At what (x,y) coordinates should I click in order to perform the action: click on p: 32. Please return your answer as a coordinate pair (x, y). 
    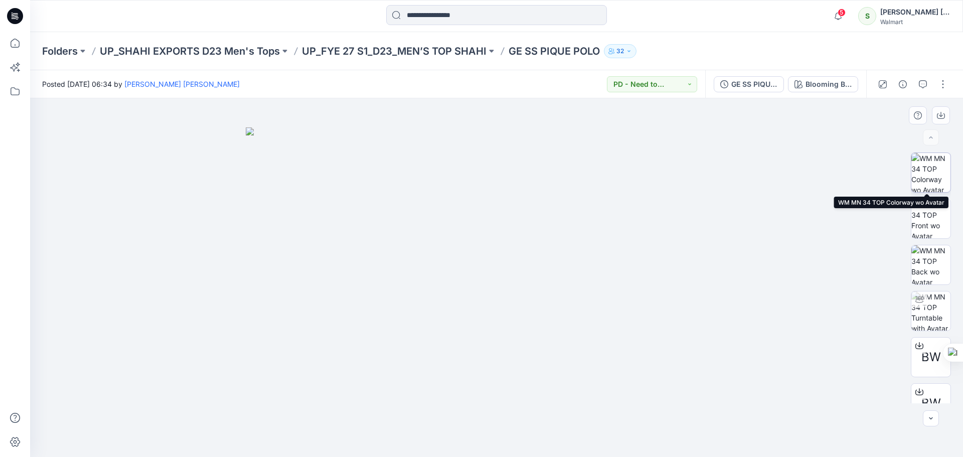
    Looking at the image, I should click on (620, 51).